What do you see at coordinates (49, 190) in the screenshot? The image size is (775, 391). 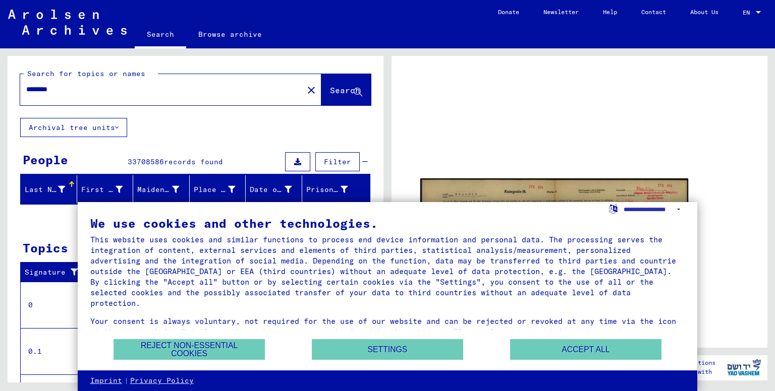 I see `mat-header-cell: Last Name` at bounding box center [49, 190].